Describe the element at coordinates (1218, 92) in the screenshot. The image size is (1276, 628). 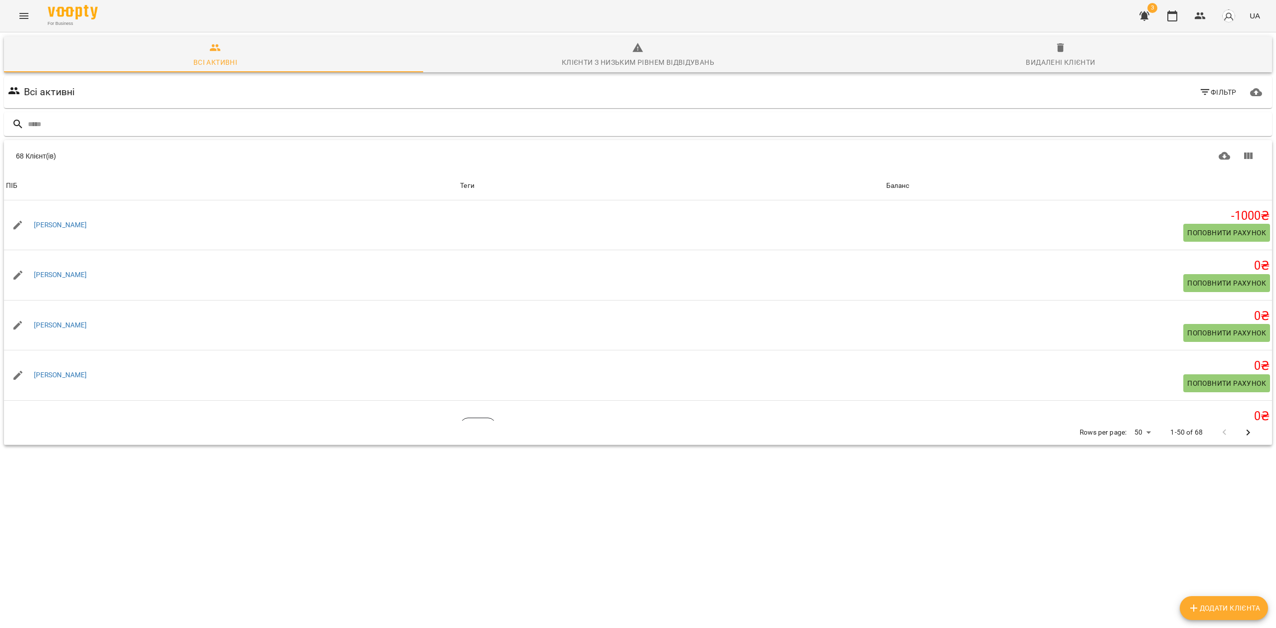
I see `span: Фільтр` at that location.